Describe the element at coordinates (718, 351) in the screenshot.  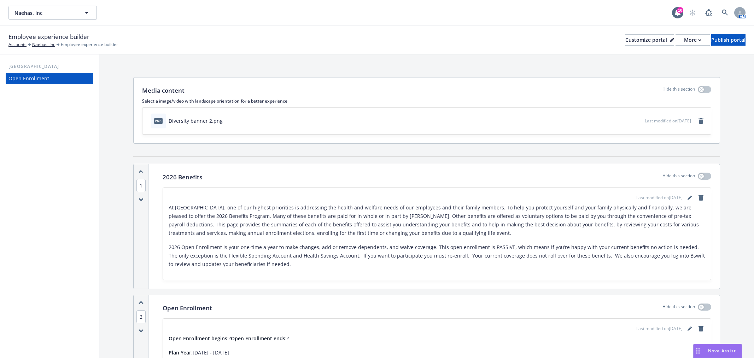
I see `button: Nova Assist` at that location.